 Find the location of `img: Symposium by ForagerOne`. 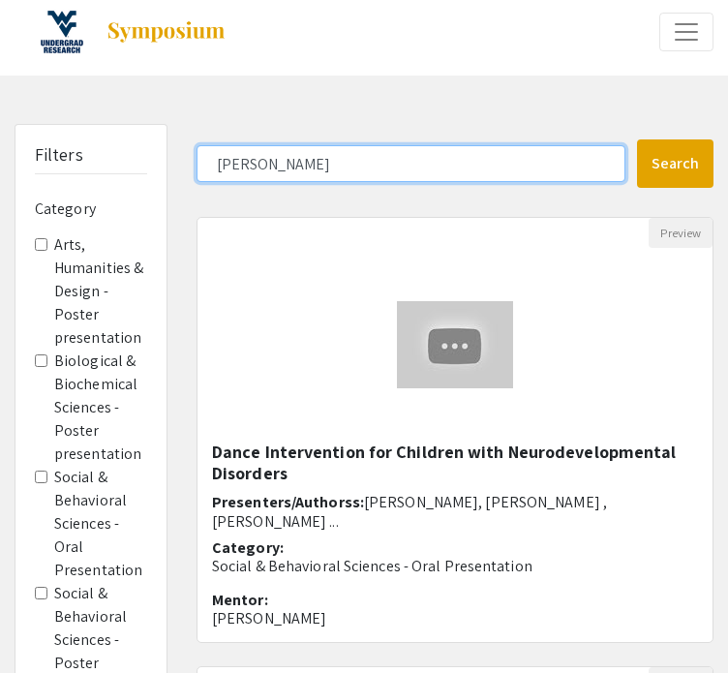

img: Symposium by ForagerOne is located at coordinates (166, 32).